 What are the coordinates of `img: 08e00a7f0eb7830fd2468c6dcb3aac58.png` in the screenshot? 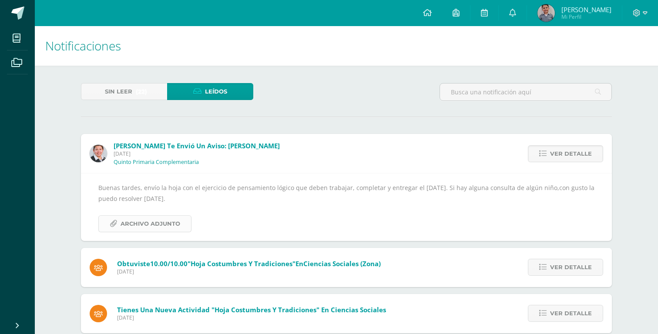 It's located at (98, 154).